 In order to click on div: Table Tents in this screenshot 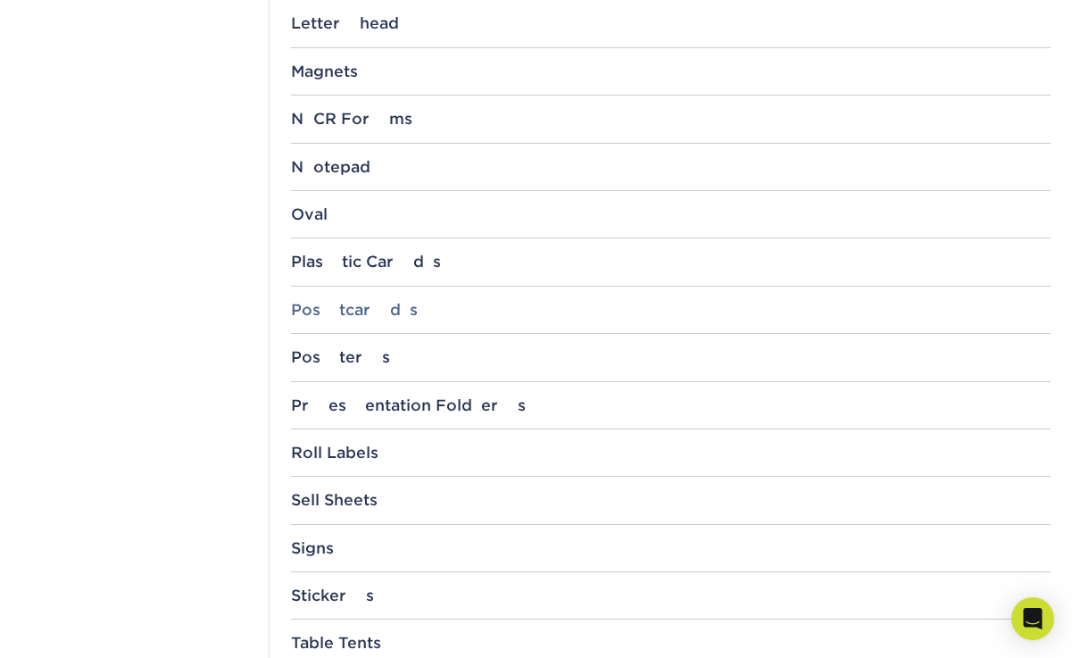, I will do `click(670, 643)`.